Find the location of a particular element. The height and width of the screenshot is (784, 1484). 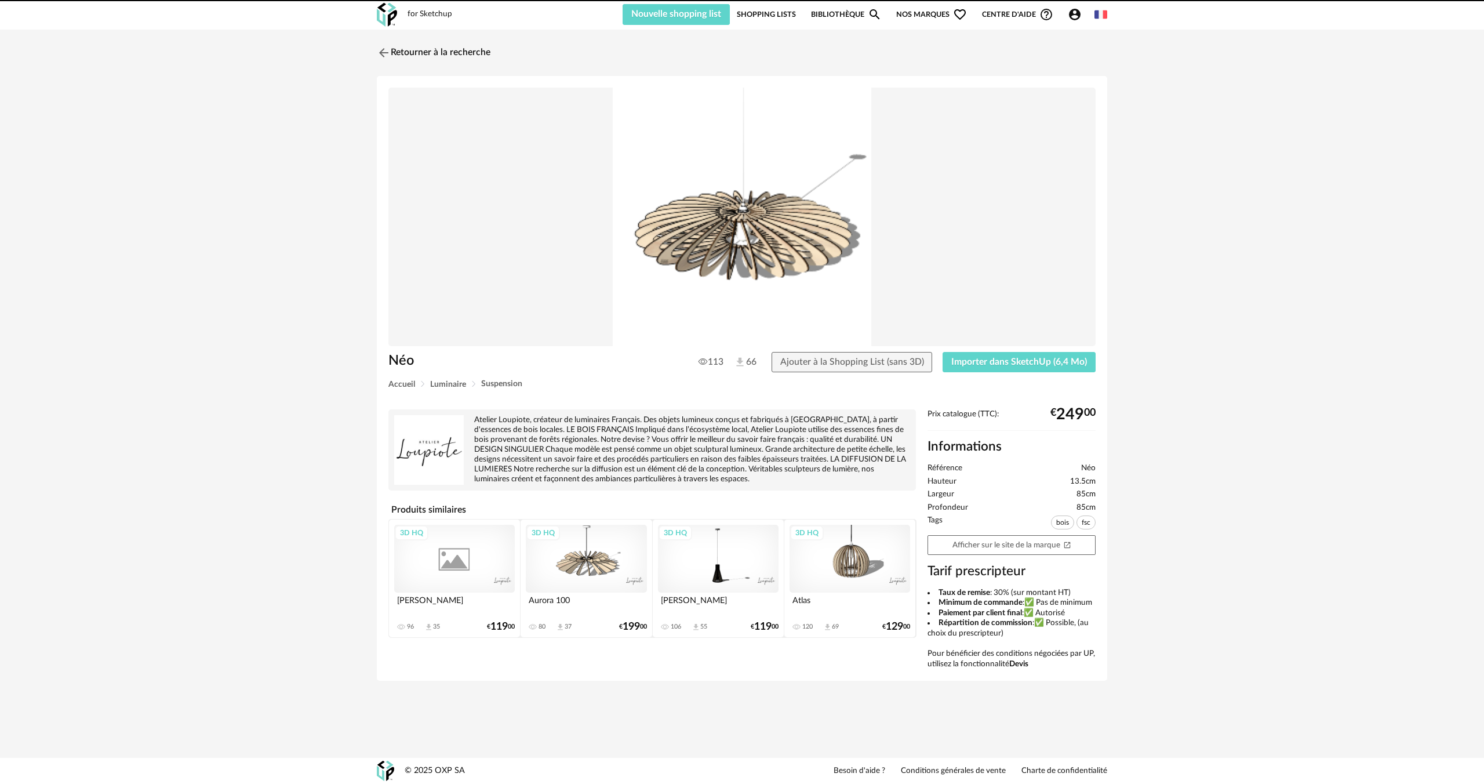

img: Product pack shot is located at coordinates (742, 217).